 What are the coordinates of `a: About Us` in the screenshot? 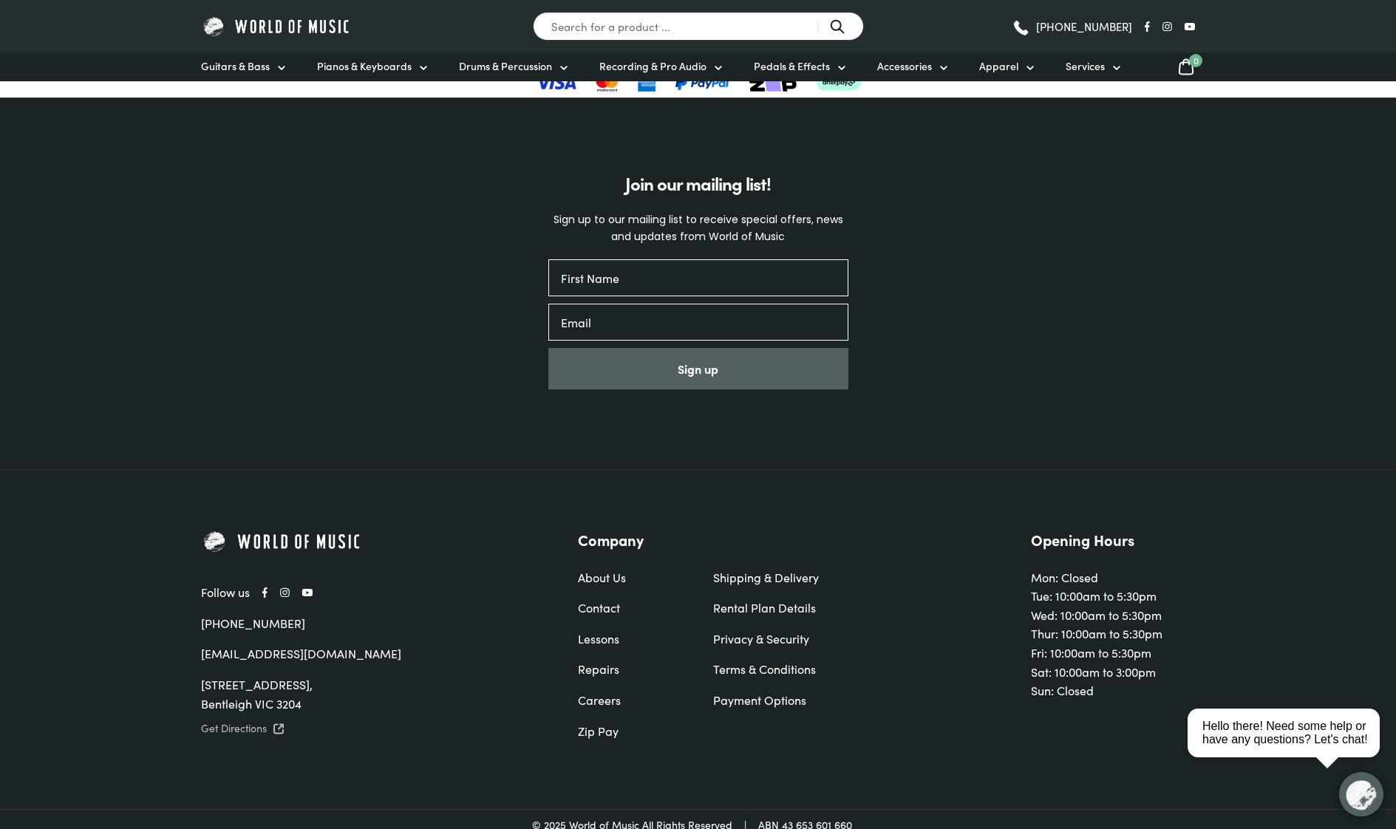 It's located at (630, 578).